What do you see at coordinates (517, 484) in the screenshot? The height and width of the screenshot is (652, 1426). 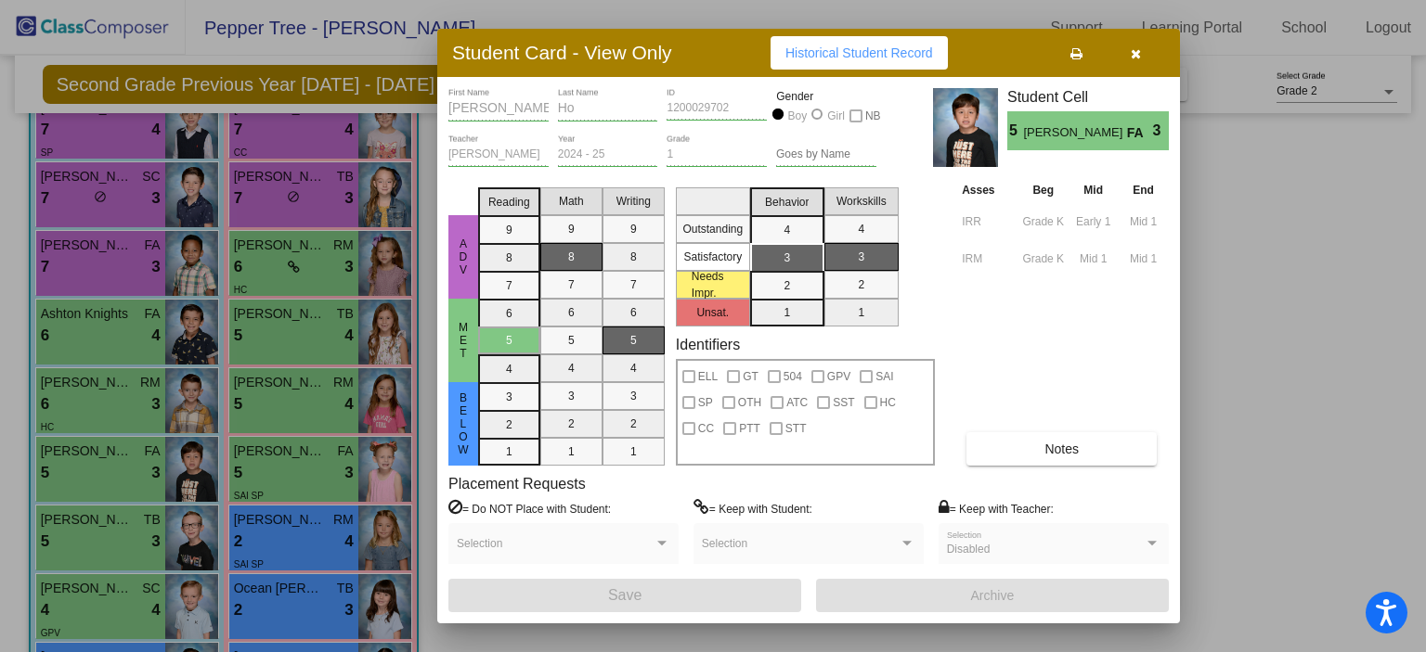 I see `label: Placement Requests` at bounding box center [517, 484].